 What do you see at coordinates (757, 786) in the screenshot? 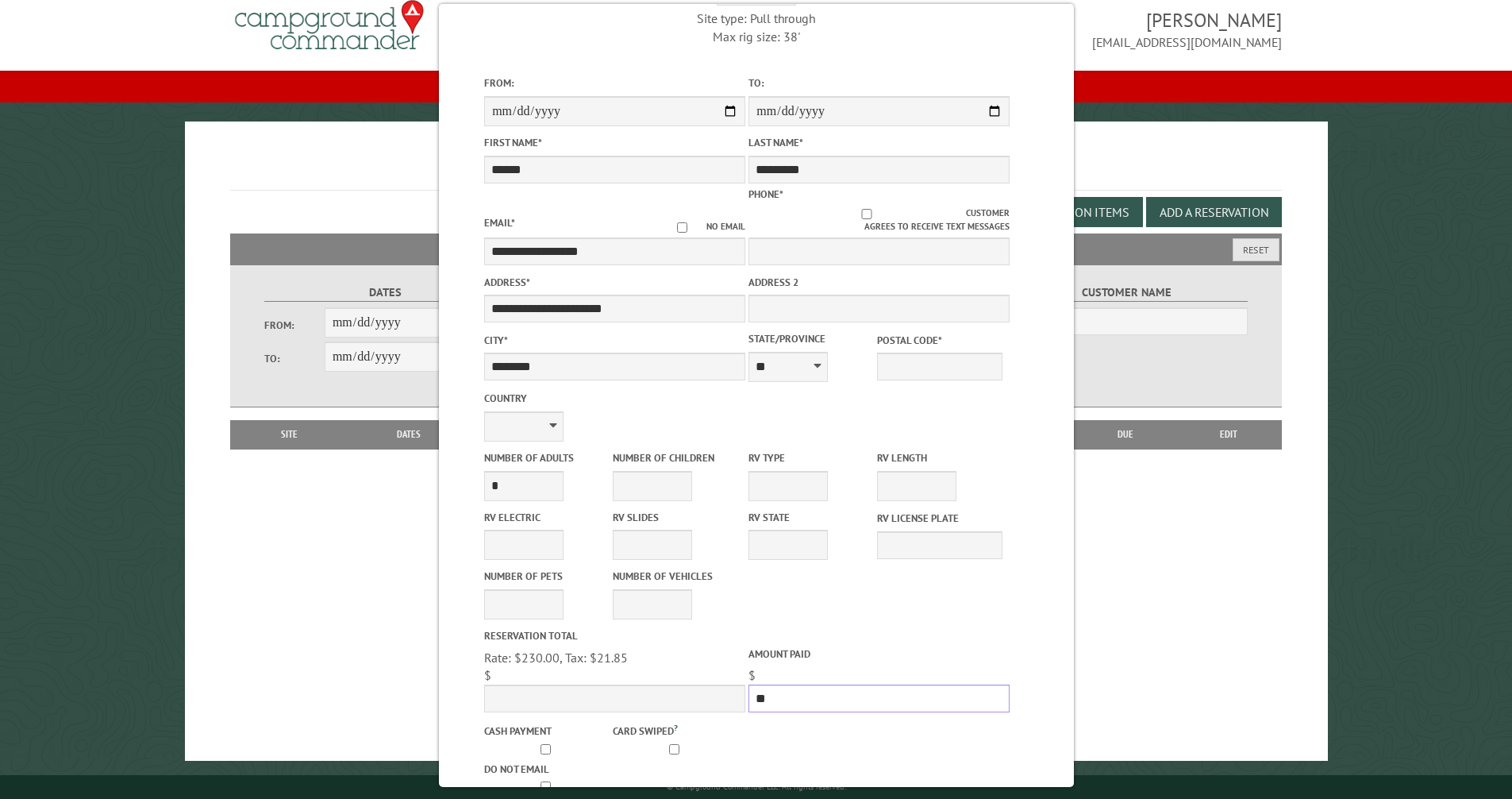
I see `small: © Campground Commander LLC. All rights reserved.` at bounding box center [757, 786].